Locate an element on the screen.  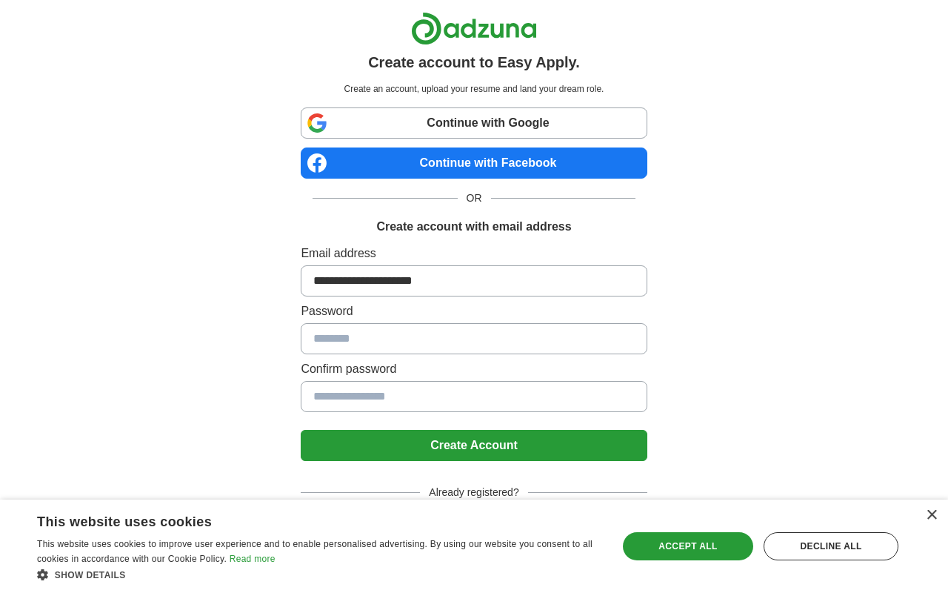
button: Create Account is located at coordinates (473, 445).